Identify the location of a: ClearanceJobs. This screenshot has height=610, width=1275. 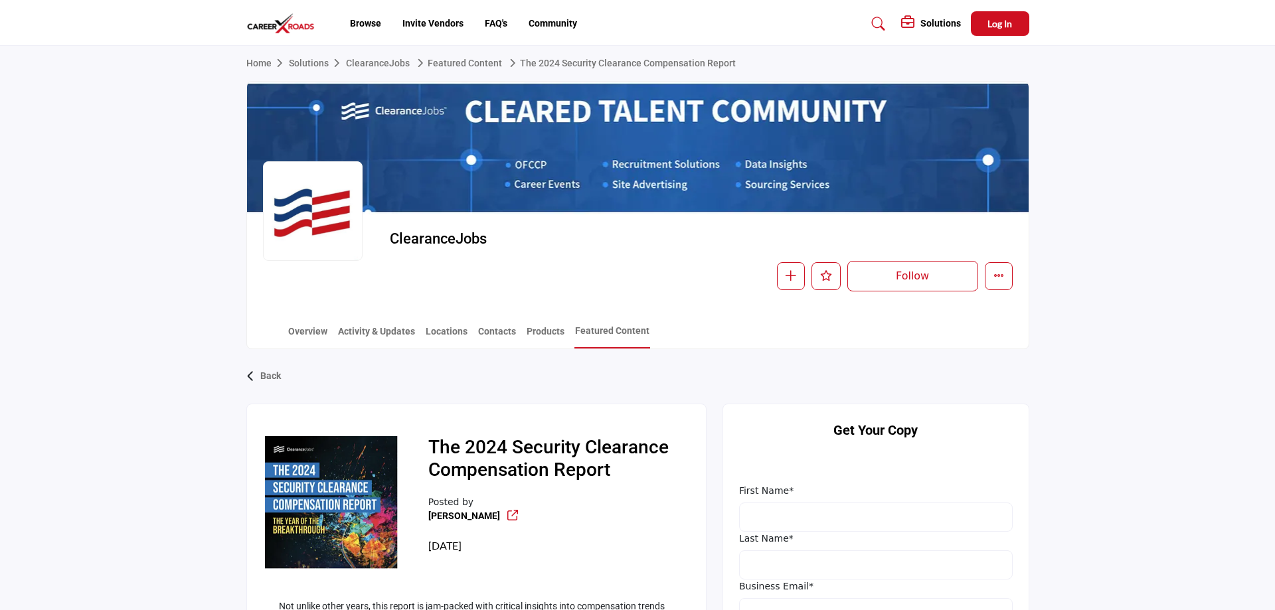
(378, 63).